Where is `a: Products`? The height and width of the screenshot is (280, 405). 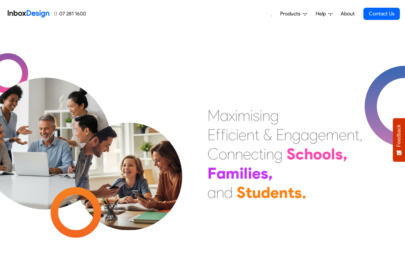
a: Products is located at coordinates (294, 14).